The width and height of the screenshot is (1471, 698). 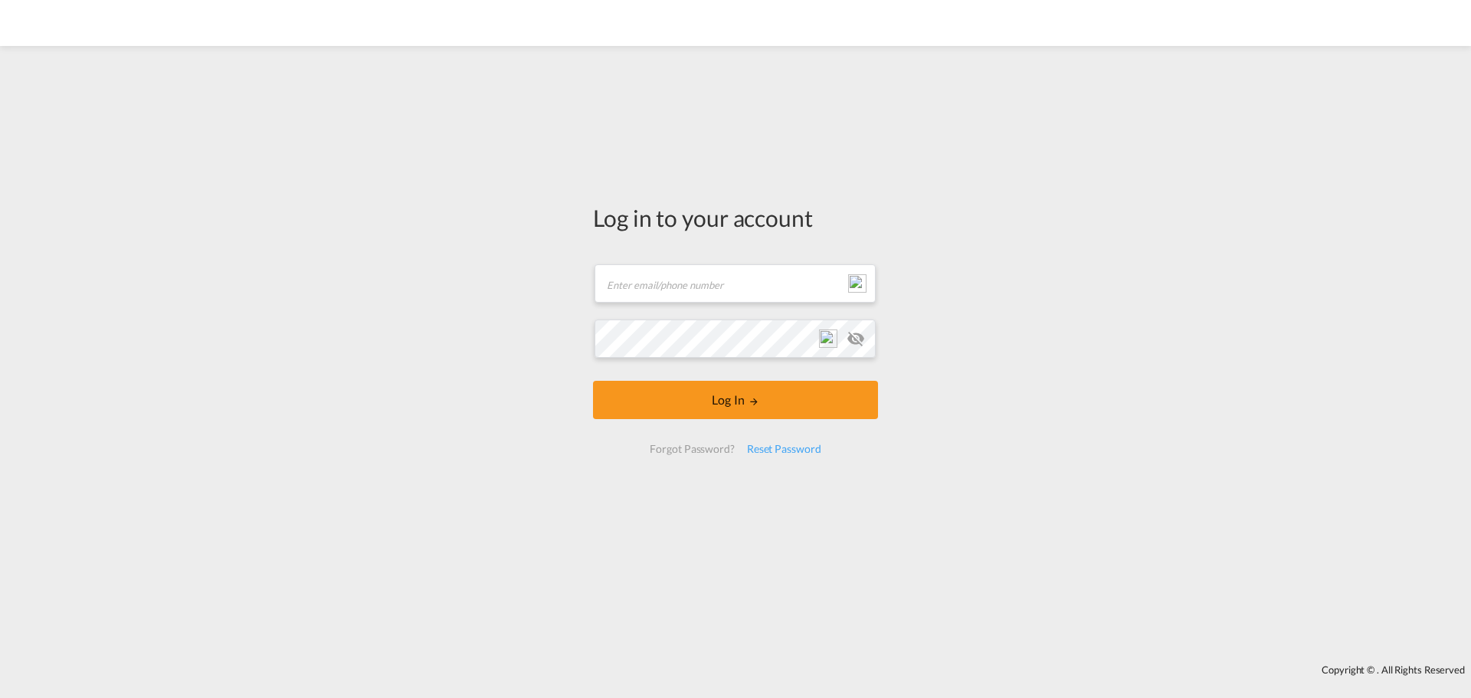 What do you see at coordinates (856, 339) in the screenshot?
I see `md-icon: icon-eye-off` at bounding box center [856, 339].